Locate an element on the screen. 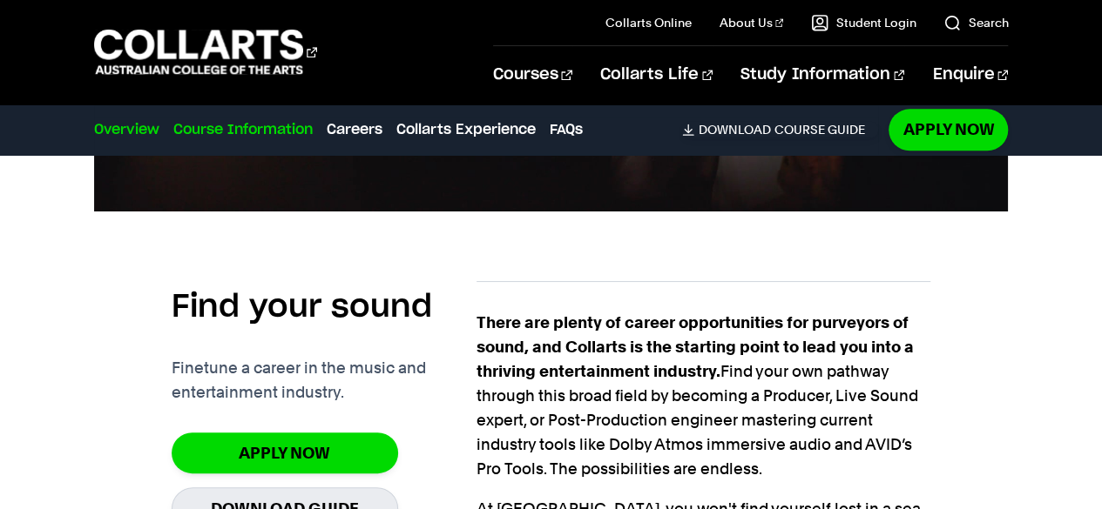 This screenshot has height=509, width=1102. a: Careers is located at coordinates (354, 130).